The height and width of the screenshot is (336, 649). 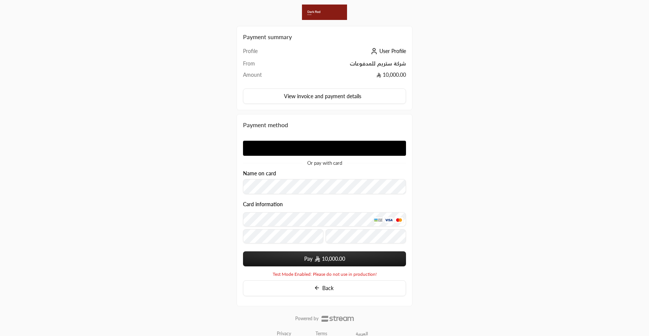 What do you see at coordinates (325, 12) in the screenshot?
I see `img: Company Logo` at bounding box center [325, 12].